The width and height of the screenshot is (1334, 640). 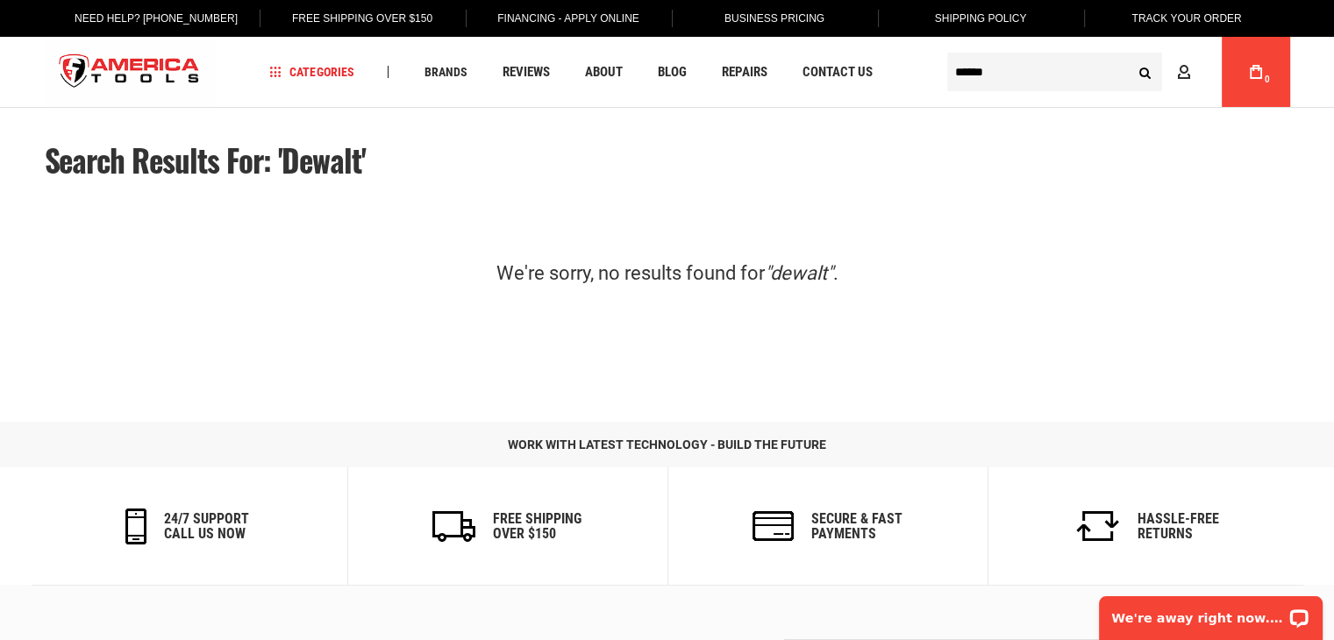 What do you see at coordinates (1268, 79) in the screenshot?
I see `span: 0` at bounding box center [1268, 79].